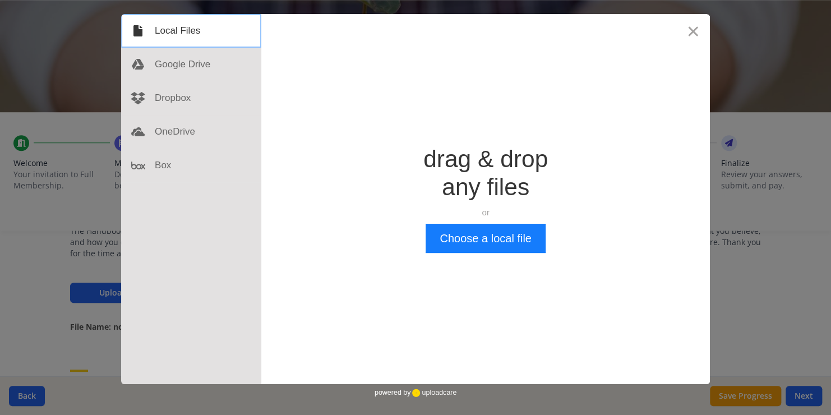 The image size is (831, 415). What do you see at coordinates (191, 165) in the screenshot?
I see `div: Box` at bounding box center [191, 165].